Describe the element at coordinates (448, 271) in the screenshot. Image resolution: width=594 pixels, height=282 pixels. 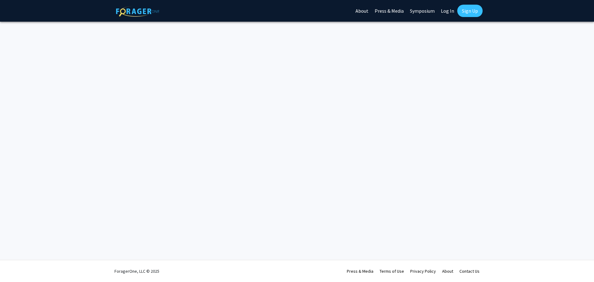
I see `a: About` at that location.